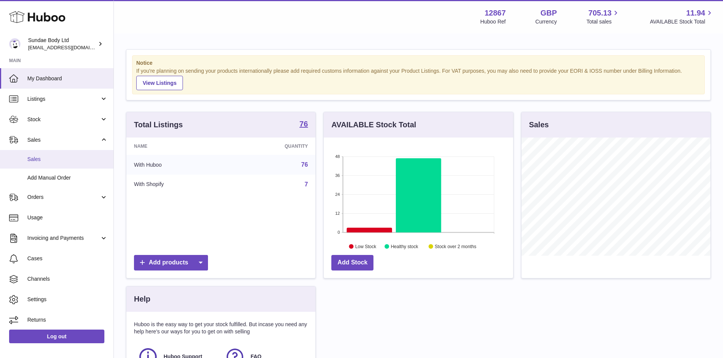 The height and width of the screenshot is (358, 723). What do you see at coordinates (599, 13) in the screenshot?
I see `span: 705.13` at bounding box center [599, 13].